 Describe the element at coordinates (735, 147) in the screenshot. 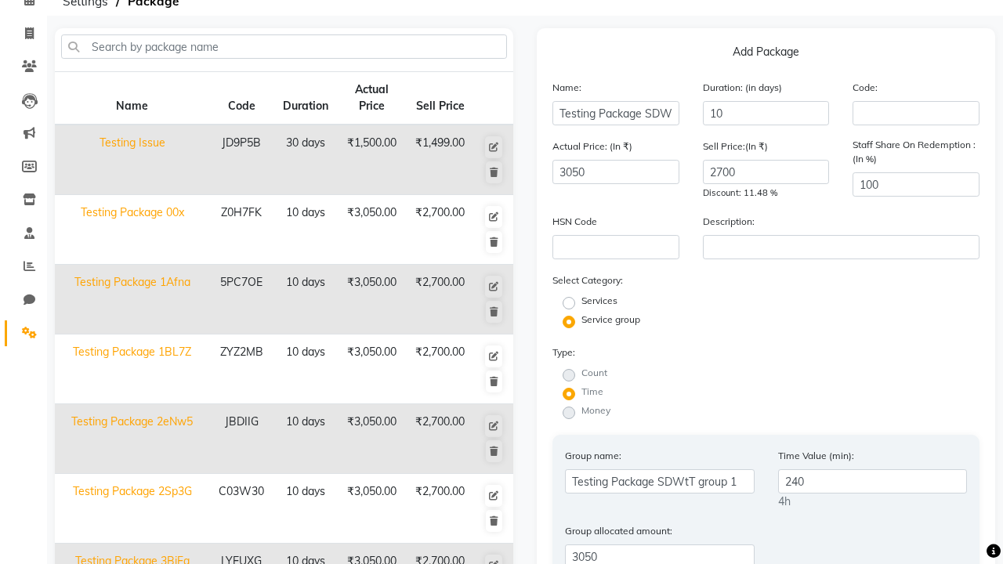

I see `label: Sell Price:(In ₹)` at that location.